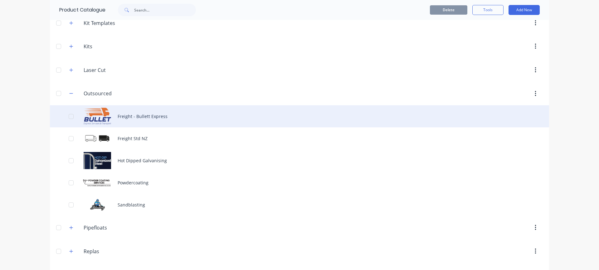 This screenshot has width=599, height=270. I want to click on button: Delete, so click(448, 10).